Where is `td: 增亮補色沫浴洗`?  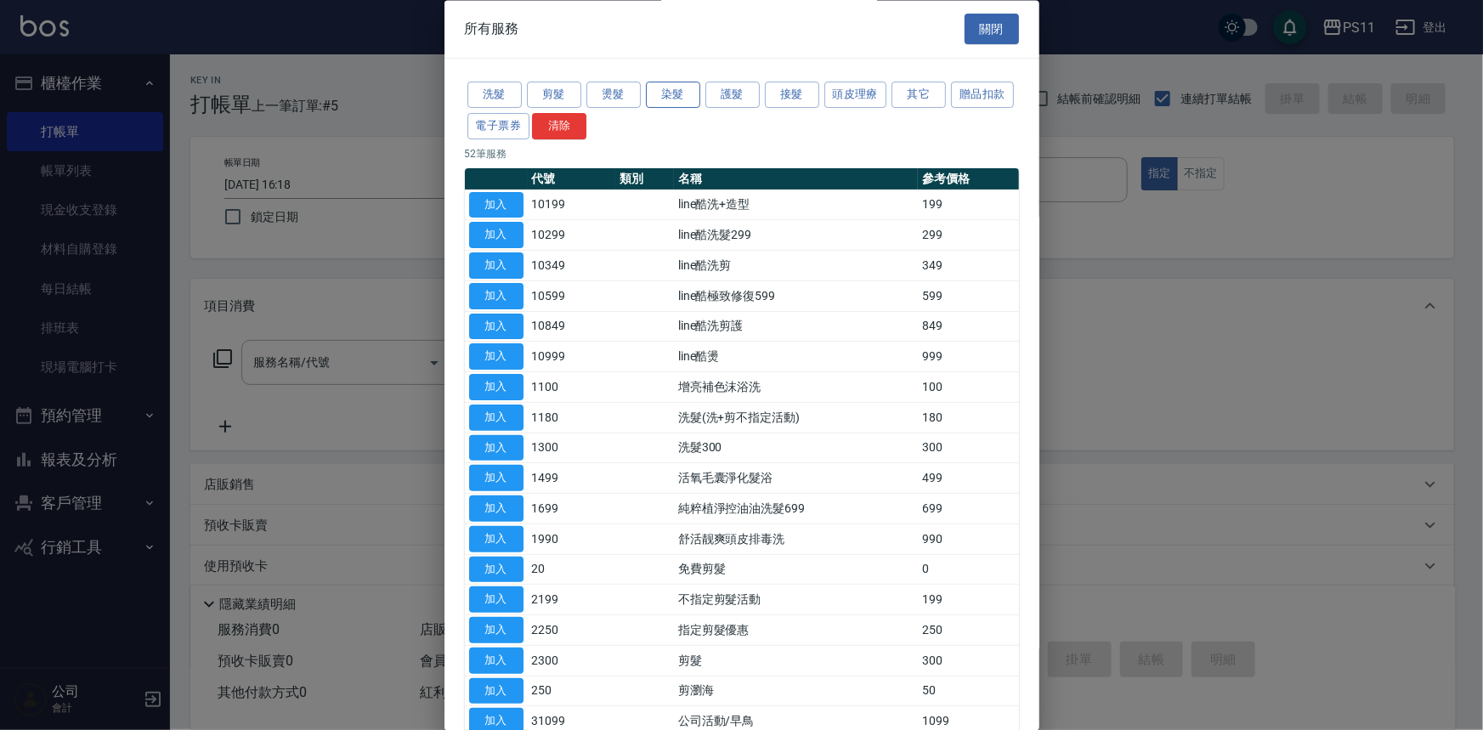 td: 增亮補色沫浴洗 is located at coordinates (795, 388).